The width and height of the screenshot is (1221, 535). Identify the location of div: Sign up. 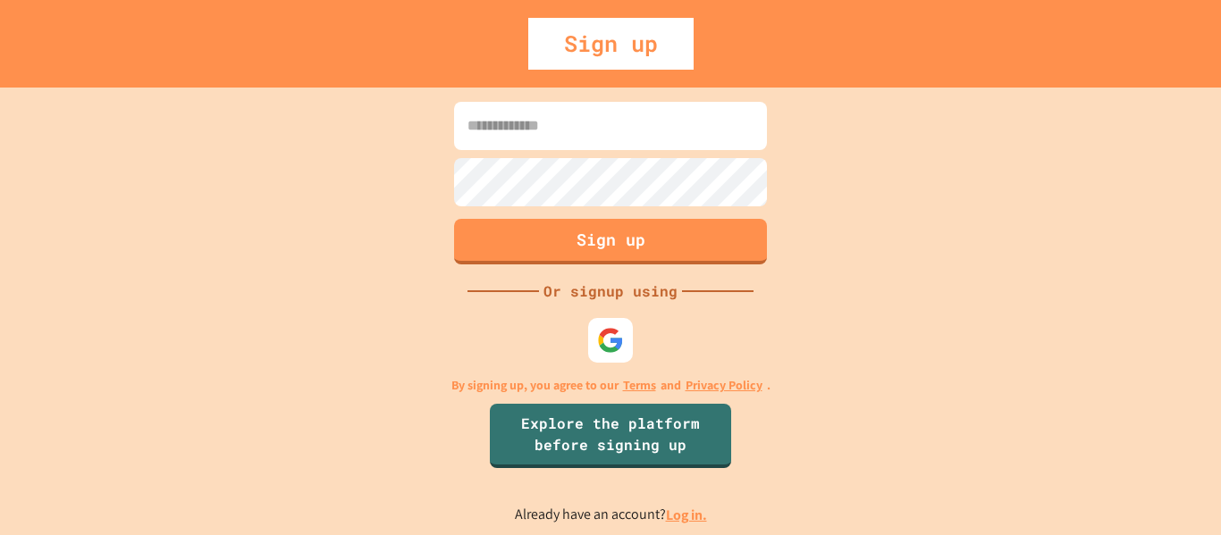
(610, 44).